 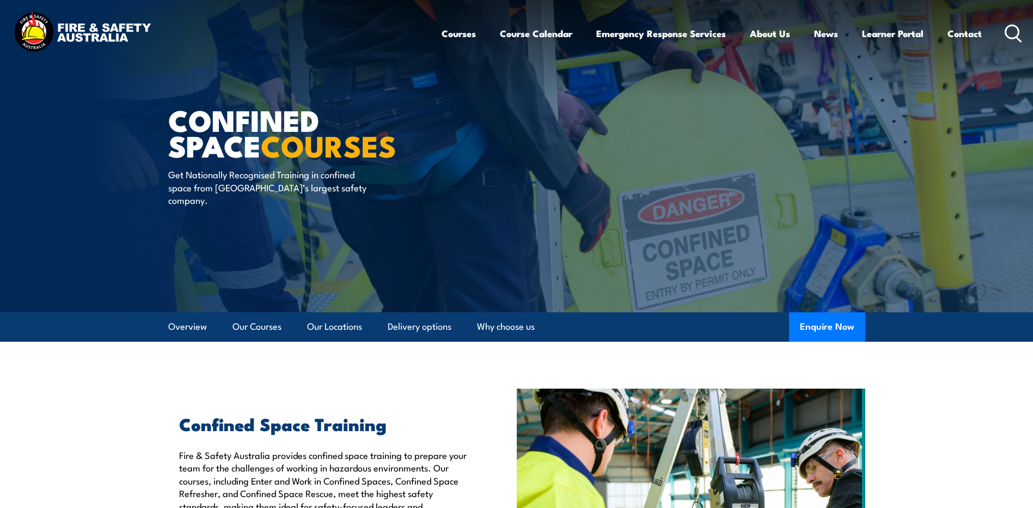 I want to click on h1: Confined Space, so click(x=303, y=132).